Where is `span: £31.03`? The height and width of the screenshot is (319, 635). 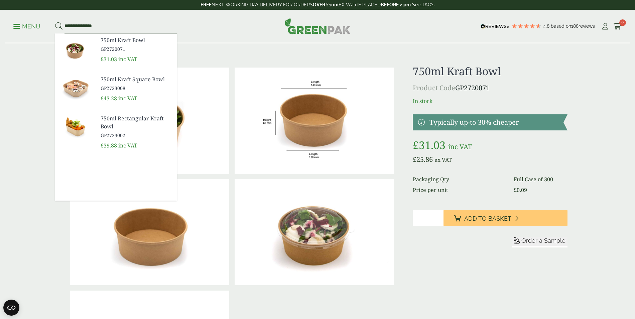 span: £31.03 is located at coordinates (109, 59).